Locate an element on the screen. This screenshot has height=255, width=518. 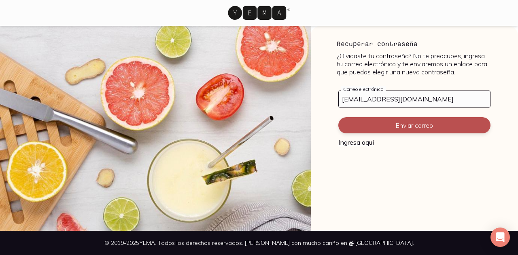
div: Open Intercom Messenger is located at coordinates (500, 237).